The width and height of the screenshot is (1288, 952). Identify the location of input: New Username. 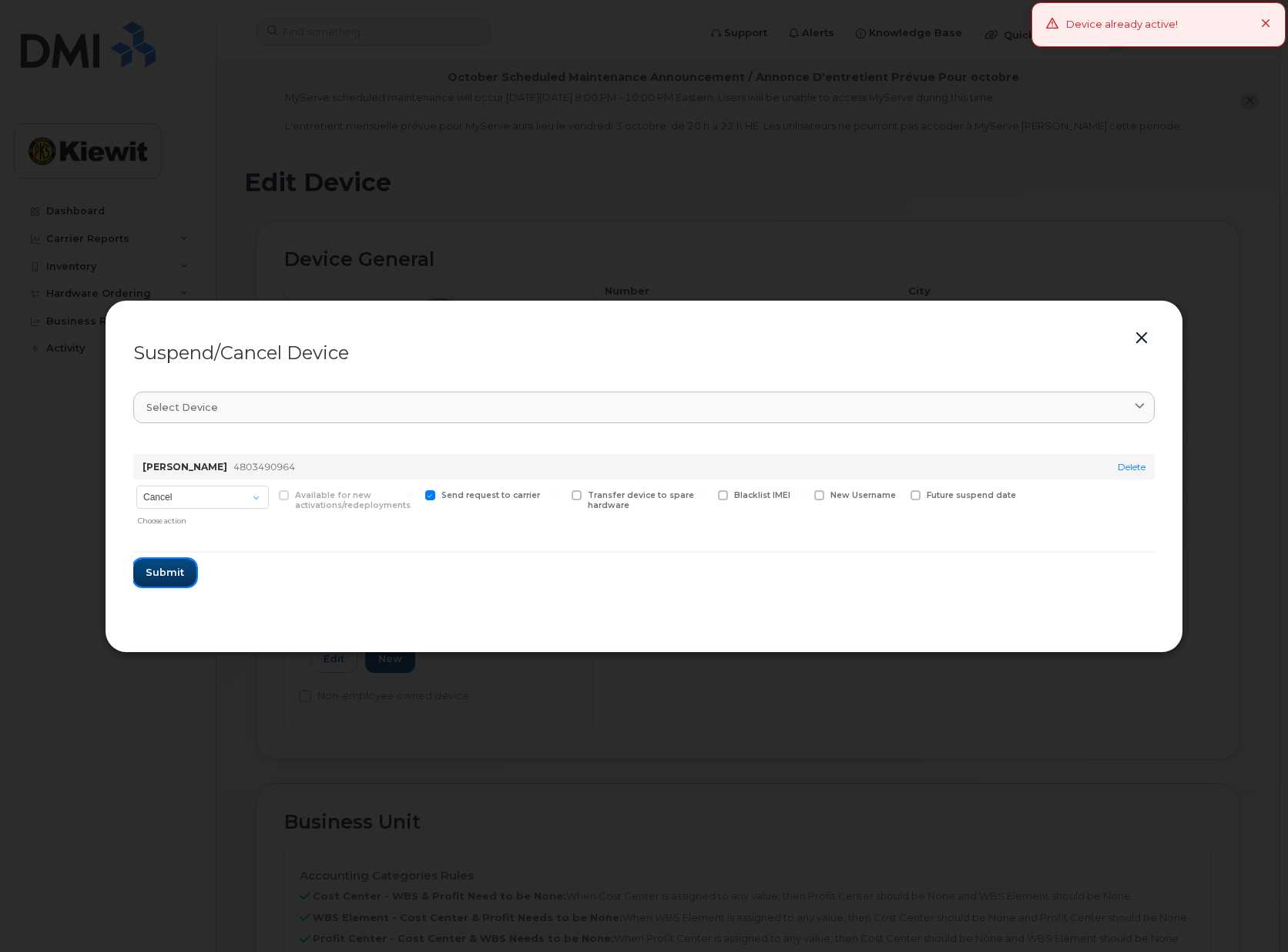
(800, 494).